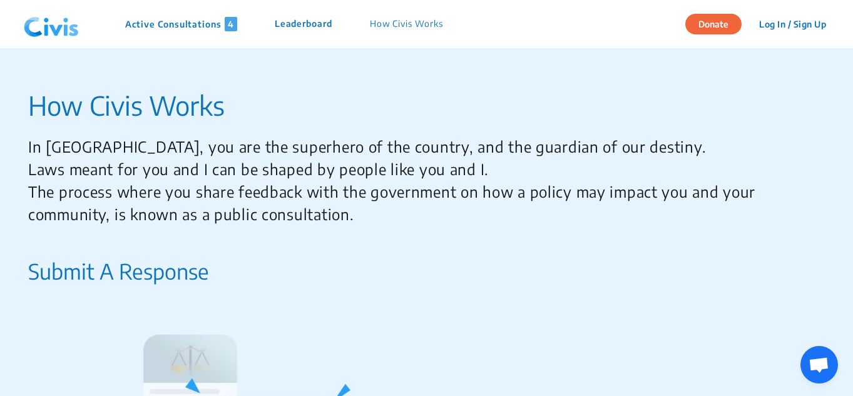  I want to click on a: Donate, so click(718, 23).